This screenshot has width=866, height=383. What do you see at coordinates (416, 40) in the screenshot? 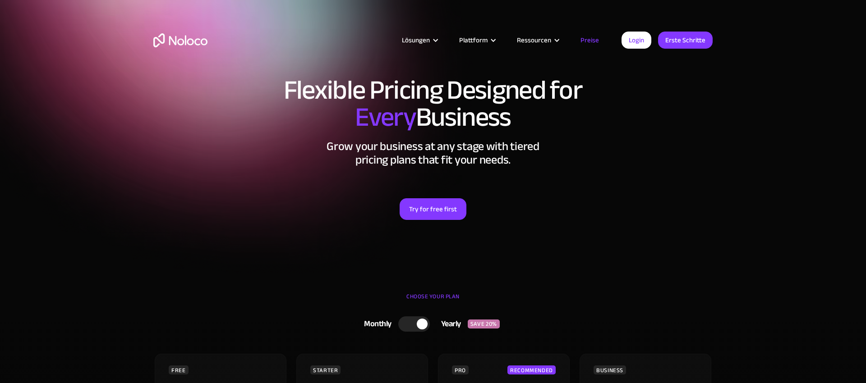
I see `font: Lösungen` at bounding box center [416, 40].